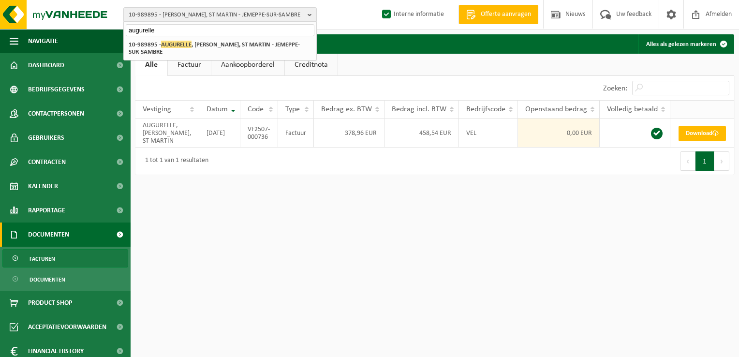 This screenshot has height=357, width=739. What do you see at coordinates (616, 89) in the screenshot?
I see `label: Zoeken:` at bounding box center [616, 89].